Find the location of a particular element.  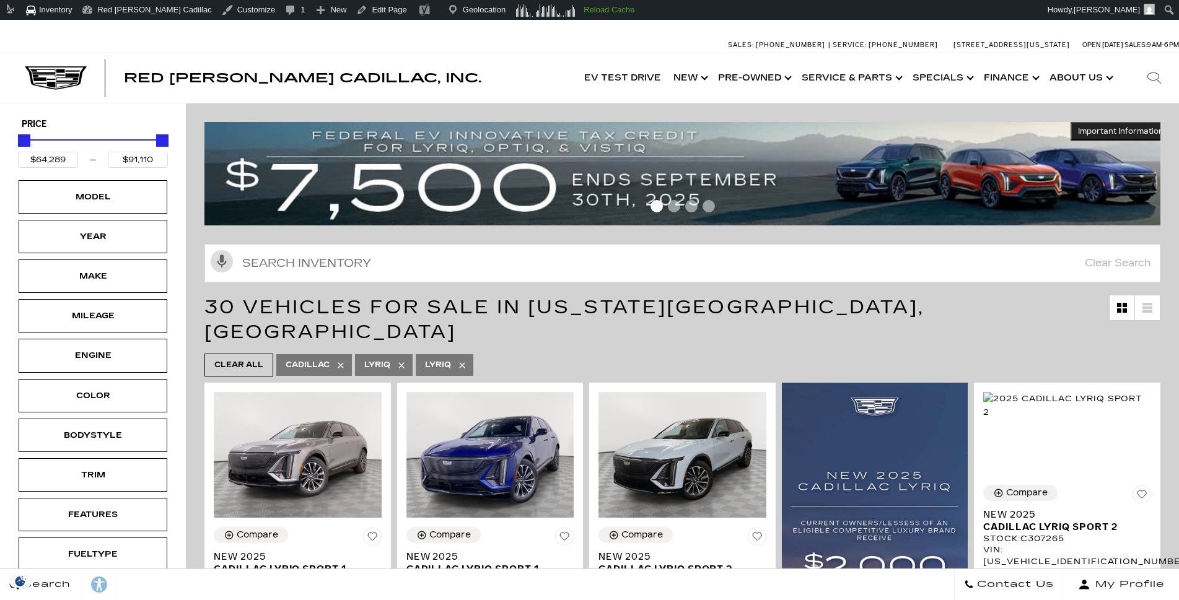

span: LYRIQ is located at coordinates (438, 365).